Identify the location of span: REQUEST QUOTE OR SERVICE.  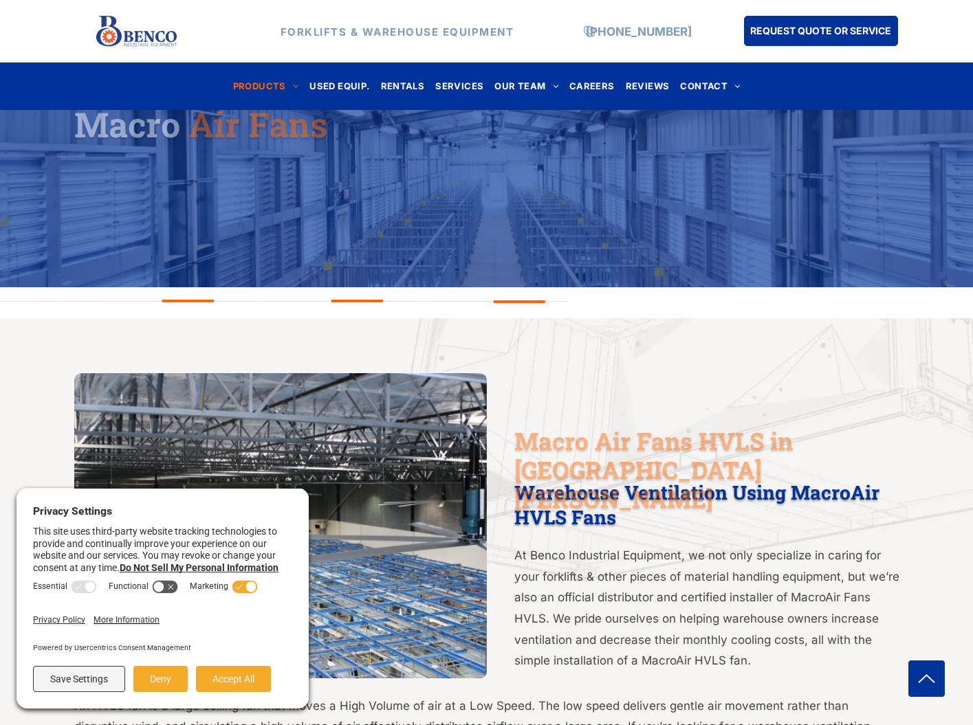
(820, 30).